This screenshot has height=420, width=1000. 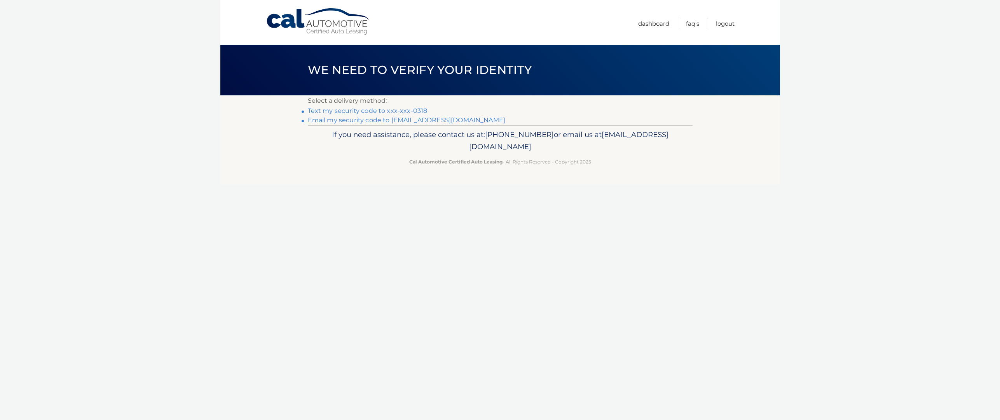 What do you see at coordinates (693, 23) in the screenshot?
I see `a: FAQ's` at bounding box center [693, 23].